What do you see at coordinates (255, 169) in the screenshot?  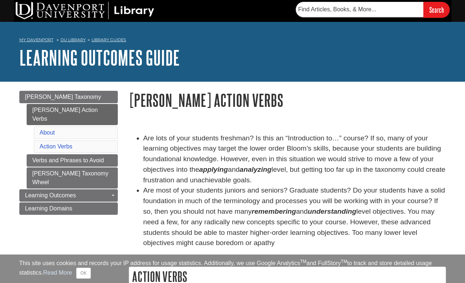 I see `strong: analyzing` at bounding box center [255, 169].